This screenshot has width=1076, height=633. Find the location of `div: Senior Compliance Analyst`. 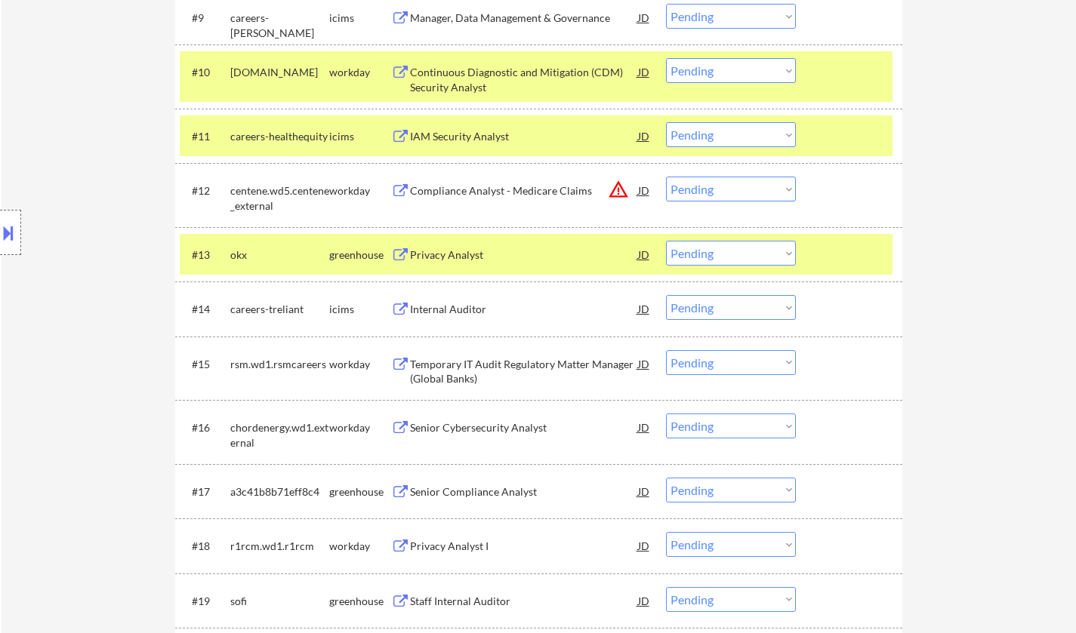

div: Senior Compliance Analyst is located at coordinates (524, 492).